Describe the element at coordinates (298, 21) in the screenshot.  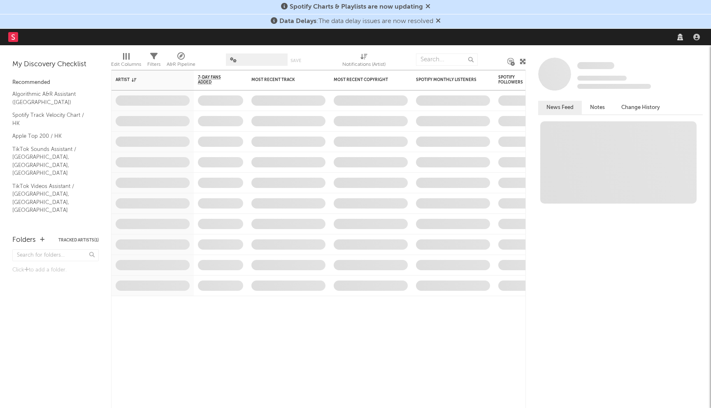
I see `span: Data Delays` at that location.